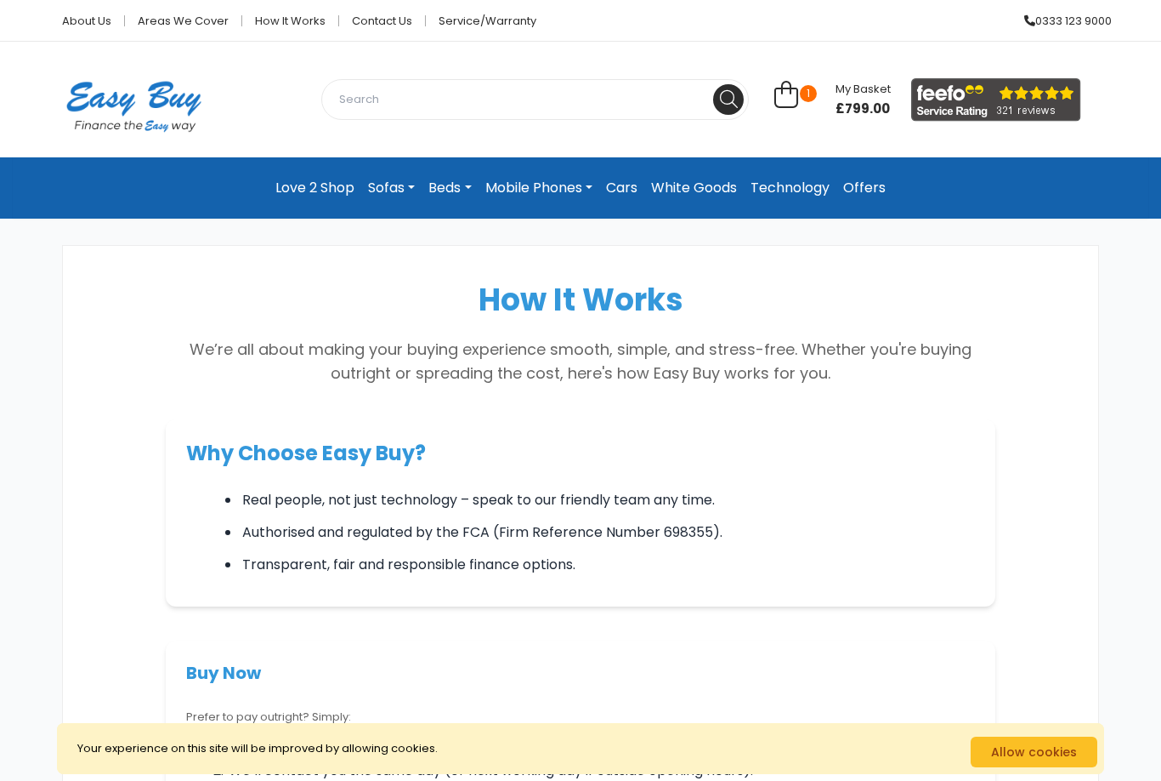  Describe the element at coordinates (1034, 752) in the screenshot. I see `button: Allow cookies` at that location.